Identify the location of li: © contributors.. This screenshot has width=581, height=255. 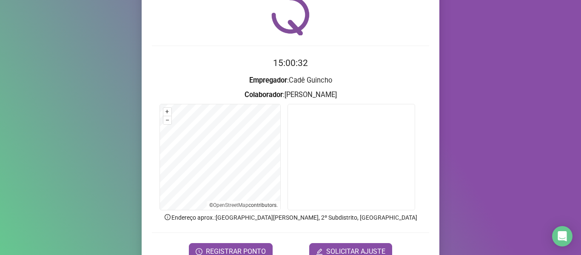
(243, 205).